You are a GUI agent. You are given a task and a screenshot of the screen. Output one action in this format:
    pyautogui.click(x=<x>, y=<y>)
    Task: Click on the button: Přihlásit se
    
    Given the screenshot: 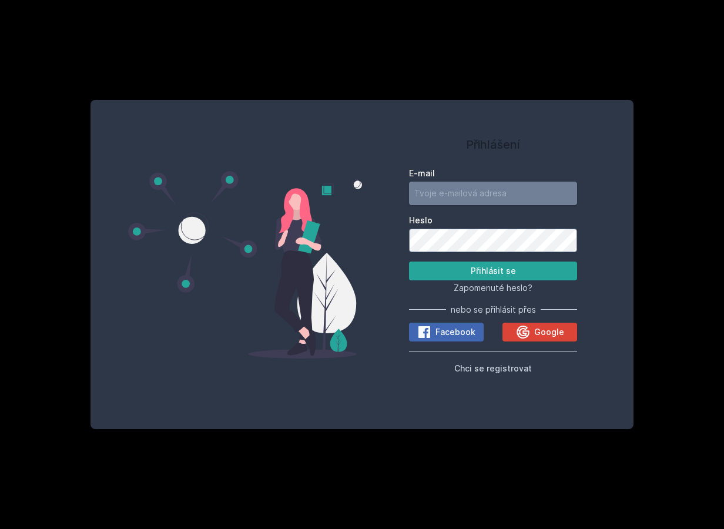 What is the action you would take?
    pyautogui.click(x=493, y=271)
    